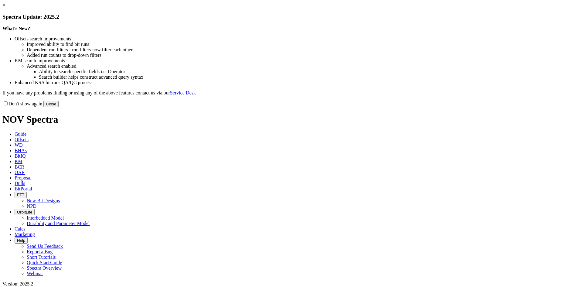 This screenshot has height=287, width=583. I want to click on span: WD, so click(19, 145).